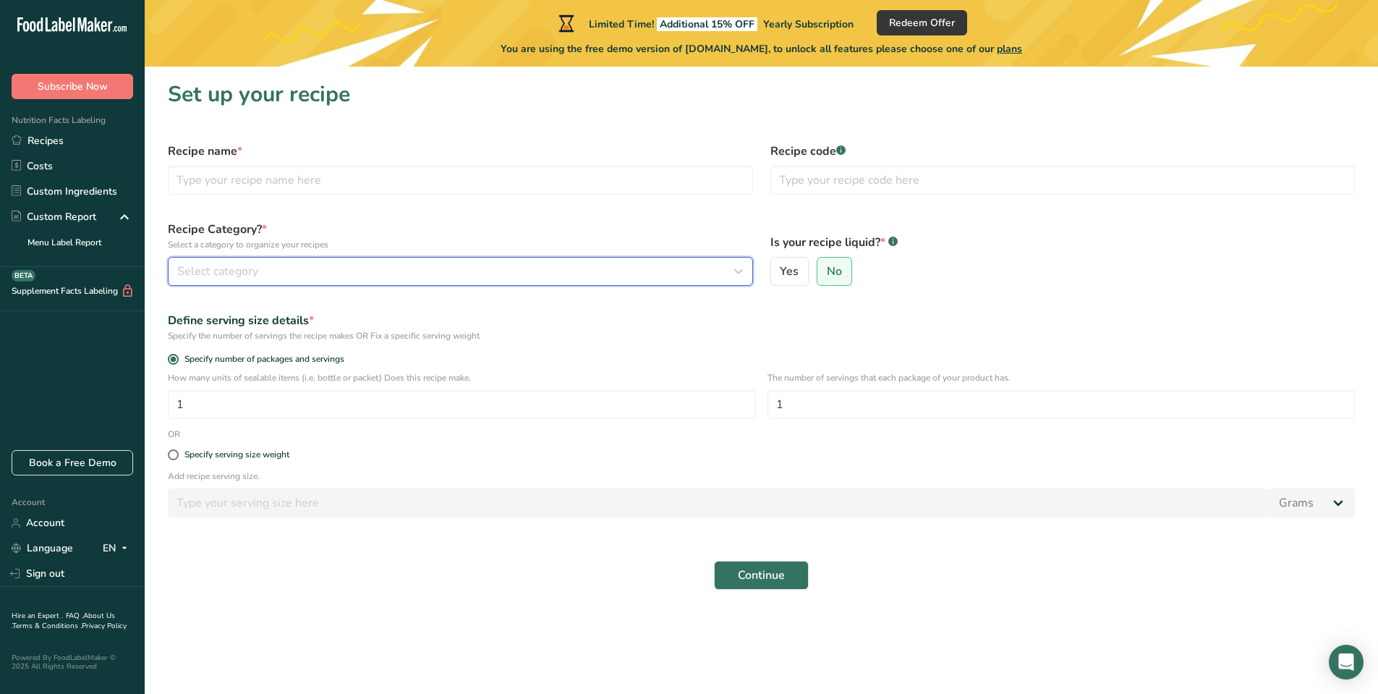 The height and width of the screenshot is (694, 1378). I want to click on button: Select category, so click(460, 271).